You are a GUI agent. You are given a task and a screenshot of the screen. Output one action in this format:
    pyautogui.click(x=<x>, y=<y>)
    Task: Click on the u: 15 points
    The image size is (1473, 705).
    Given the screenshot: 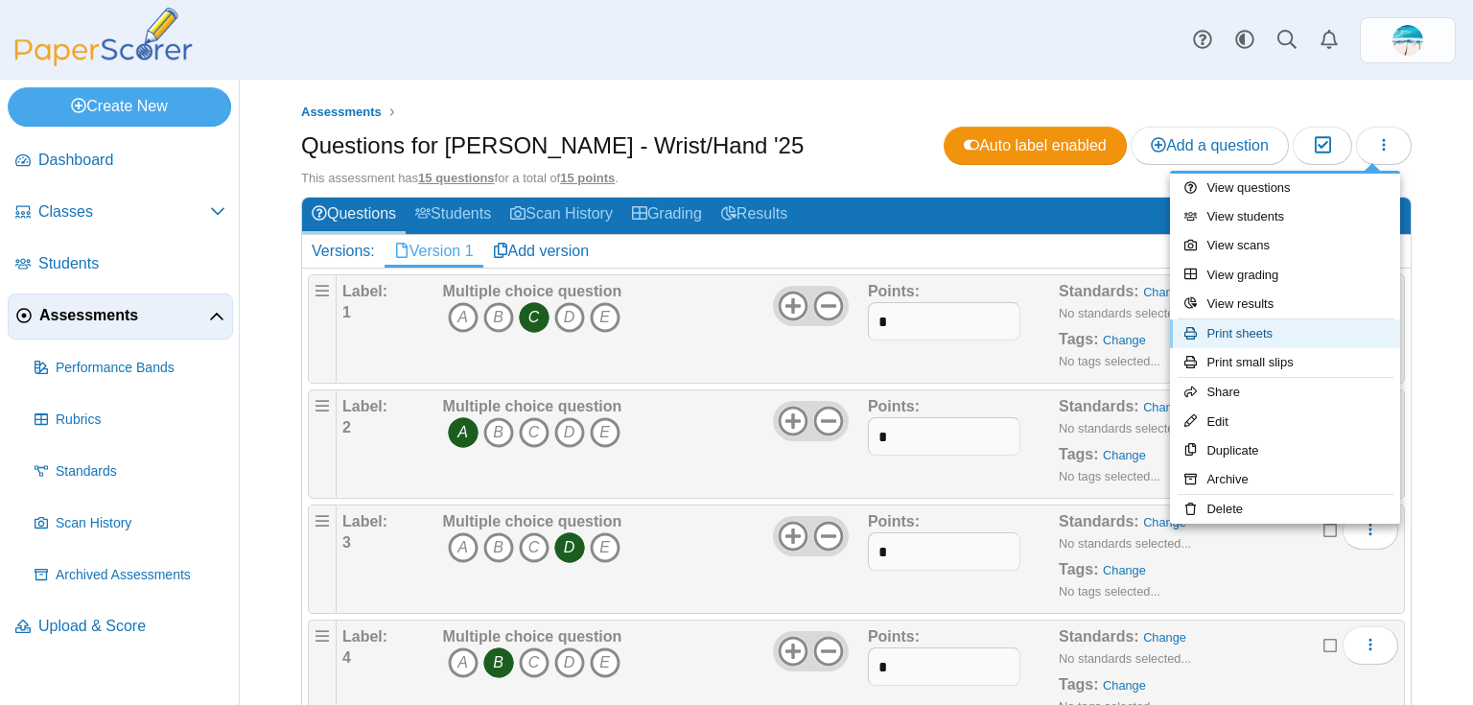 What is the action you would take?
    pyautogui.click(x=587, y=177)
    